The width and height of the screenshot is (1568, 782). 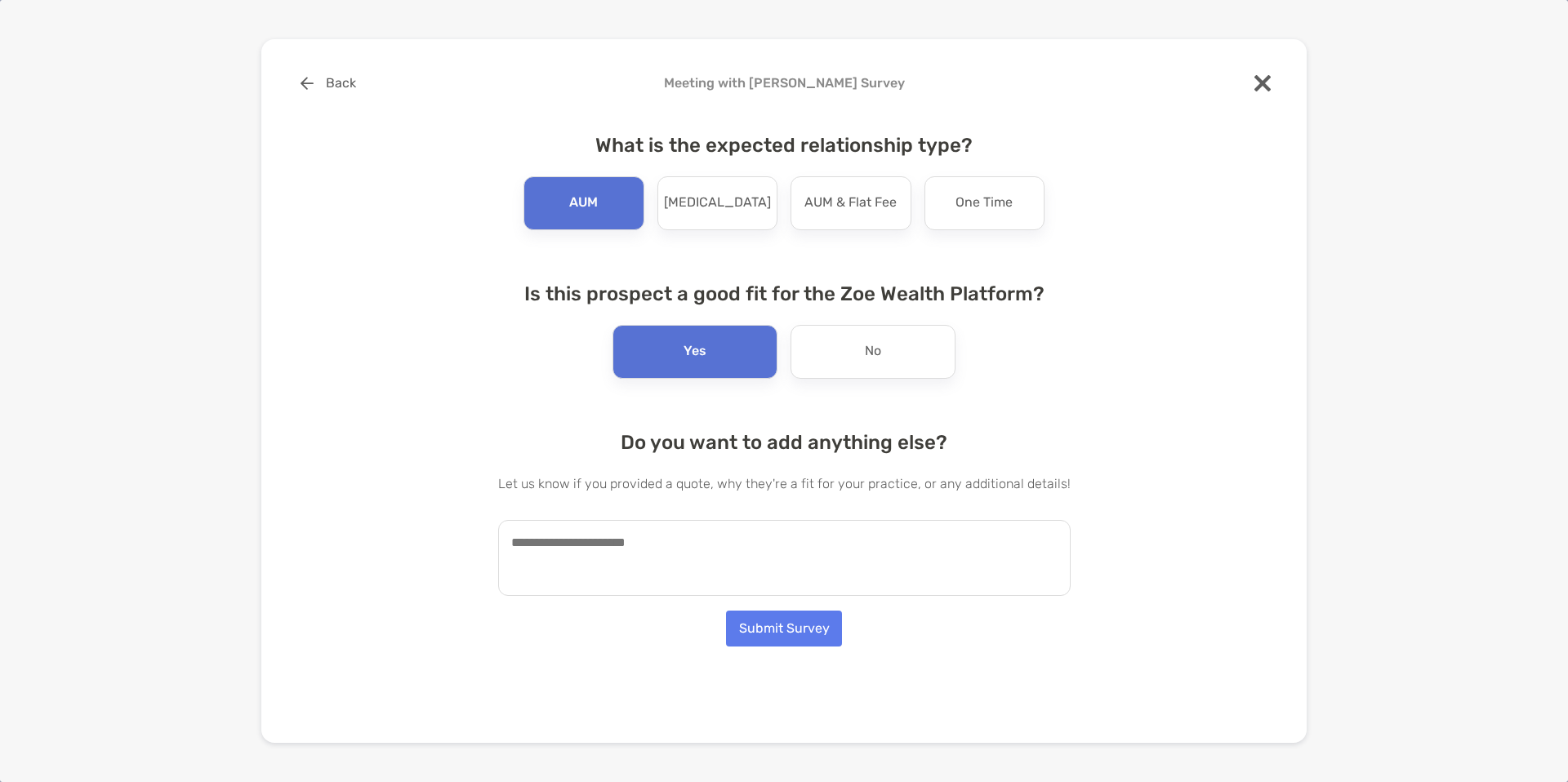 I want to click on p: One Time, so click(x=984, y=203).